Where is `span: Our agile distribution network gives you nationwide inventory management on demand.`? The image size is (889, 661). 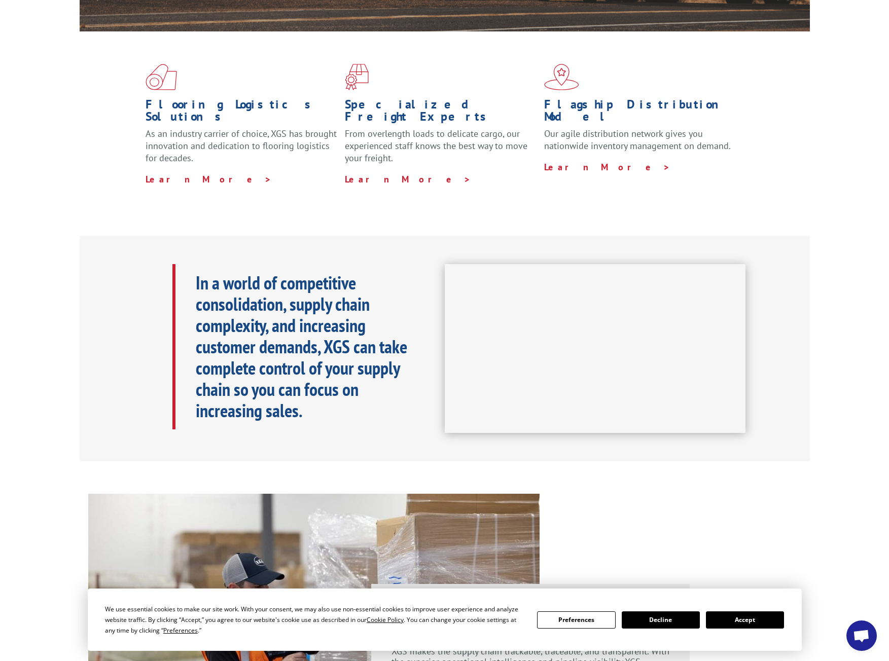 span: Our agile distribution network gives you nationwide inventory management on demand. is located at coordinates (638, 139).